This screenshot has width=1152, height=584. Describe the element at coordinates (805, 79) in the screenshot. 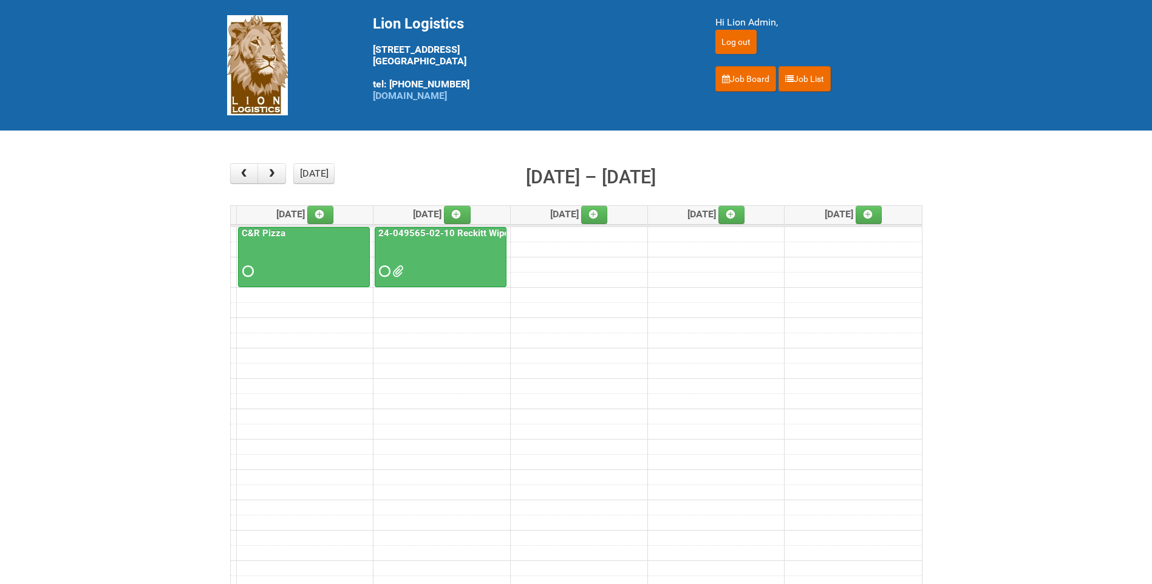

I see `a: Job List` at that location.